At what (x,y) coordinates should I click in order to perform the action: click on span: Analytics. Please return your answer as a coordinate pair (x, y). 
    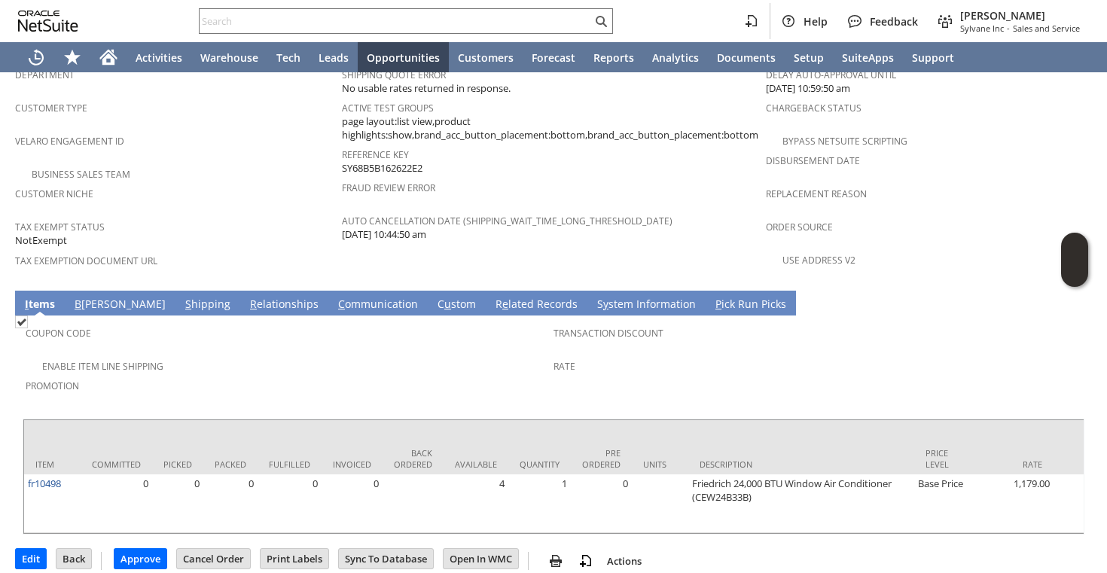
    Looking at the image, I should click on (676, 57).